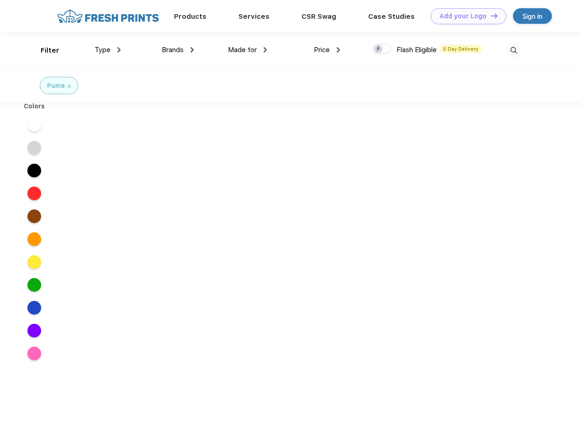 The width and height of the screenshot is (582, 439). Describe the element at coordinates (56, 85) in the screenshot. I see `div: Puma` at that location.